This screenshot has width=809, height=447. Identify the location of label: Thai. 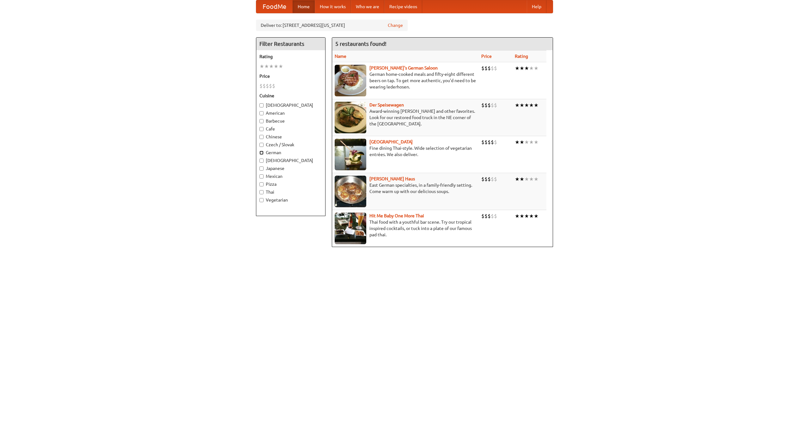
(291, 192).